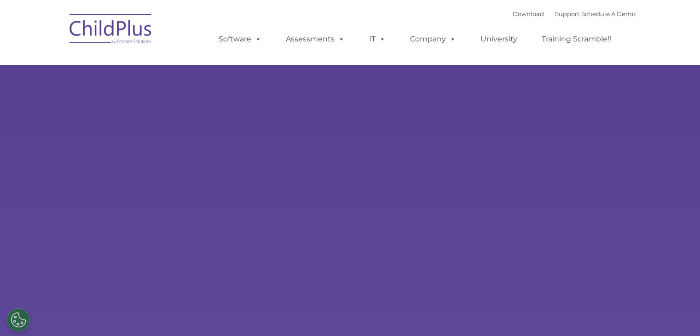 The height and width of the screenshot is (336, 700). Describe the element at coordinates (377, 39) in the screenshot. I see `a: IT` at that location.